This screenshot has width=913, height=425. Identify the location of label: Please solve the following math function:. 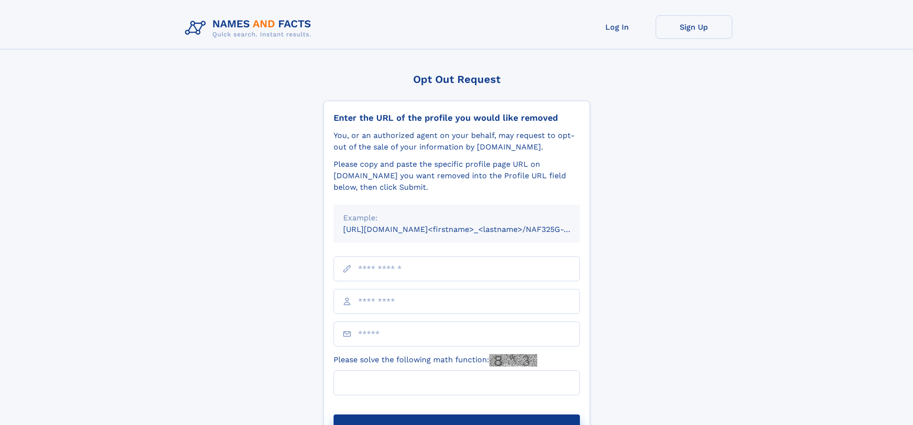
(435, 360).